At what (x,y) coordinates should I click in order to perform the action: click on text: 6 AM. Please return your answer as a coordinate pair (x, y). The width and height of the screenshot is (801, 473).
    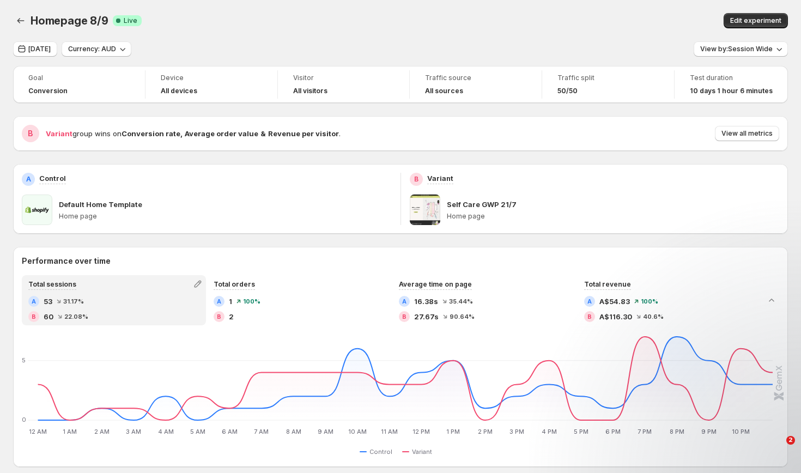
    Looking at the image, I should click on (229, 431).